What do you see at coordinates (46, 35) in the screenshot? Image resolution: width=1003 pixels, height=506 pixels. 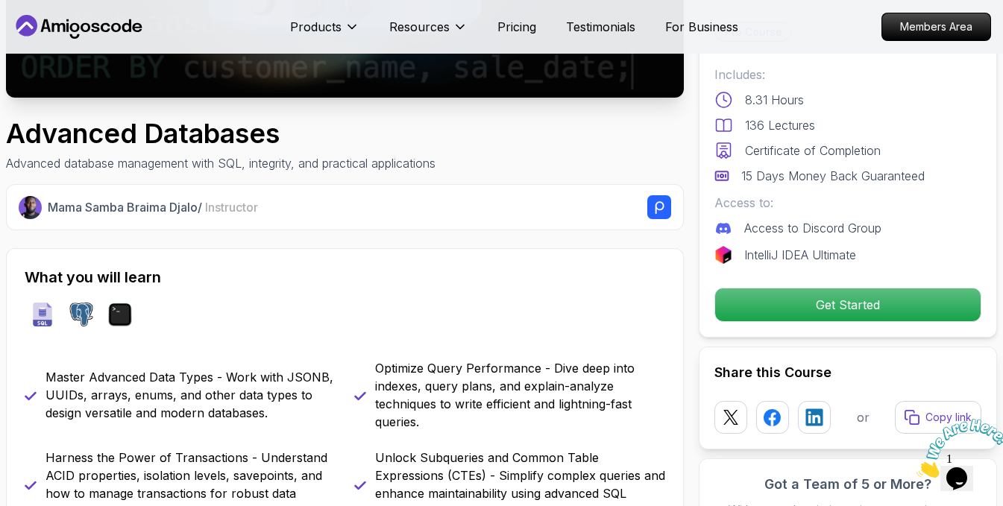 I see `div: CloseChat attention grabber` at bounding box center [46, 35].